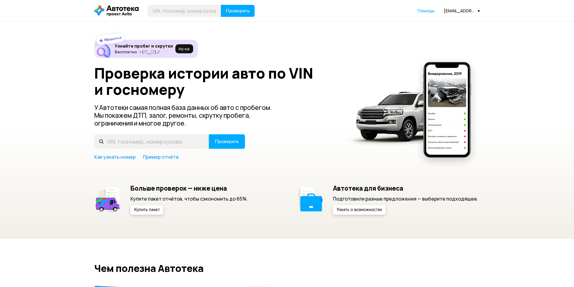 The height and width of the screenshot is (287, 574). What do you see at coordinates (405, 199) in the screenshot?
I see `p: Подготовили разные предложения — выберите подходящее.` at bounding box center [405, 199].